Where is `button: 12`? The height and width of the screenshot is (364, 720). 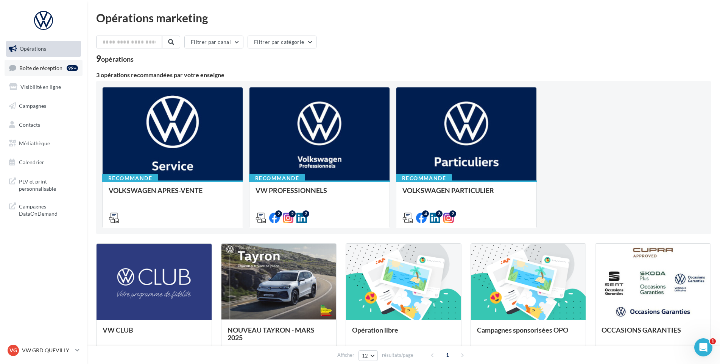
button: 12 is located at coordinates (368, 356).